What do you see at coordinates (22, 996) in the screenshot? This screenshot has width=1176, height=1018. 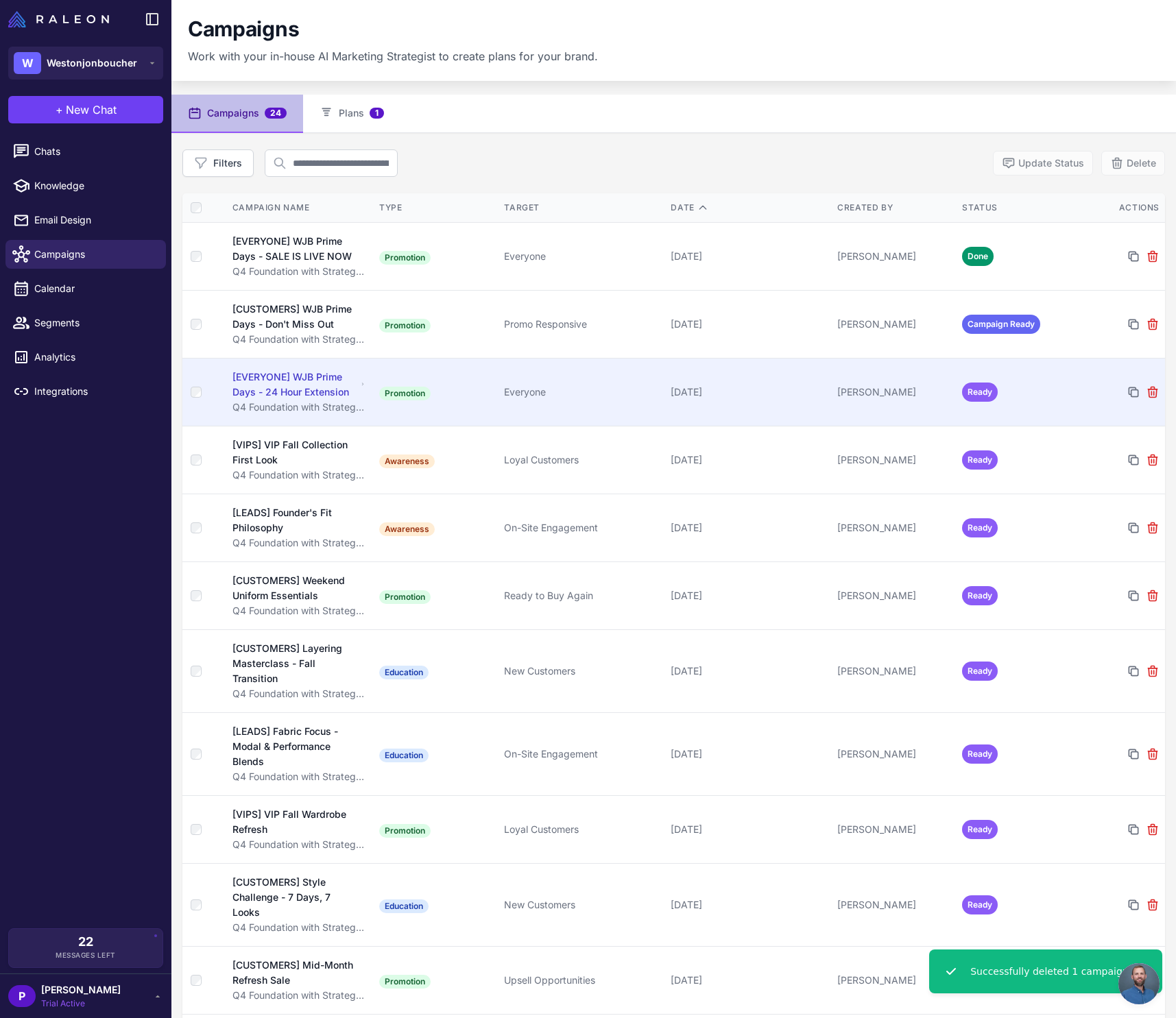 I see `div: P` at bounding box center [22, 996].